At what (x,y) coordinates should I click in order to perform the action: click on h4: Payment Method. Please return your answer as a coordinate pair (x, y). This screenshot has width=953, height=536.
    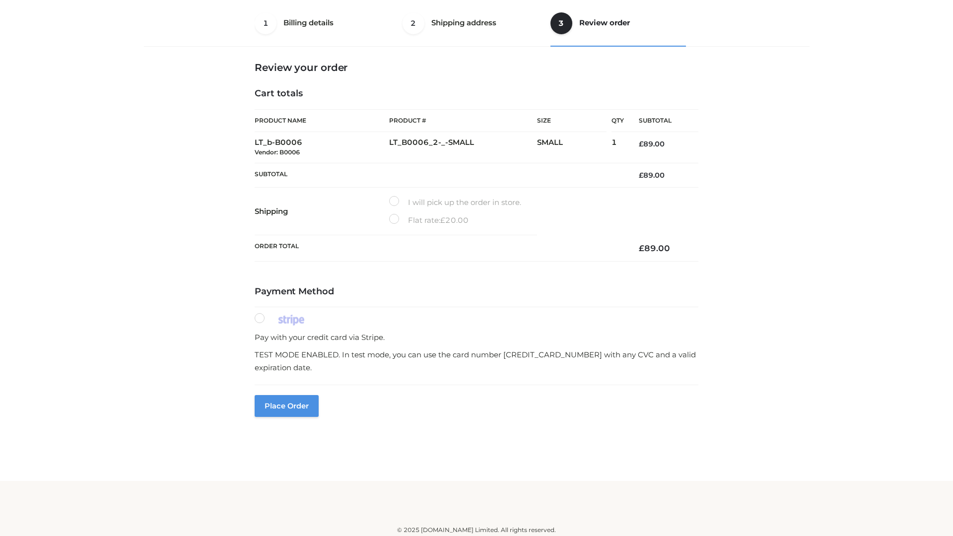
    Looking at the image, I should click on (477, 292).